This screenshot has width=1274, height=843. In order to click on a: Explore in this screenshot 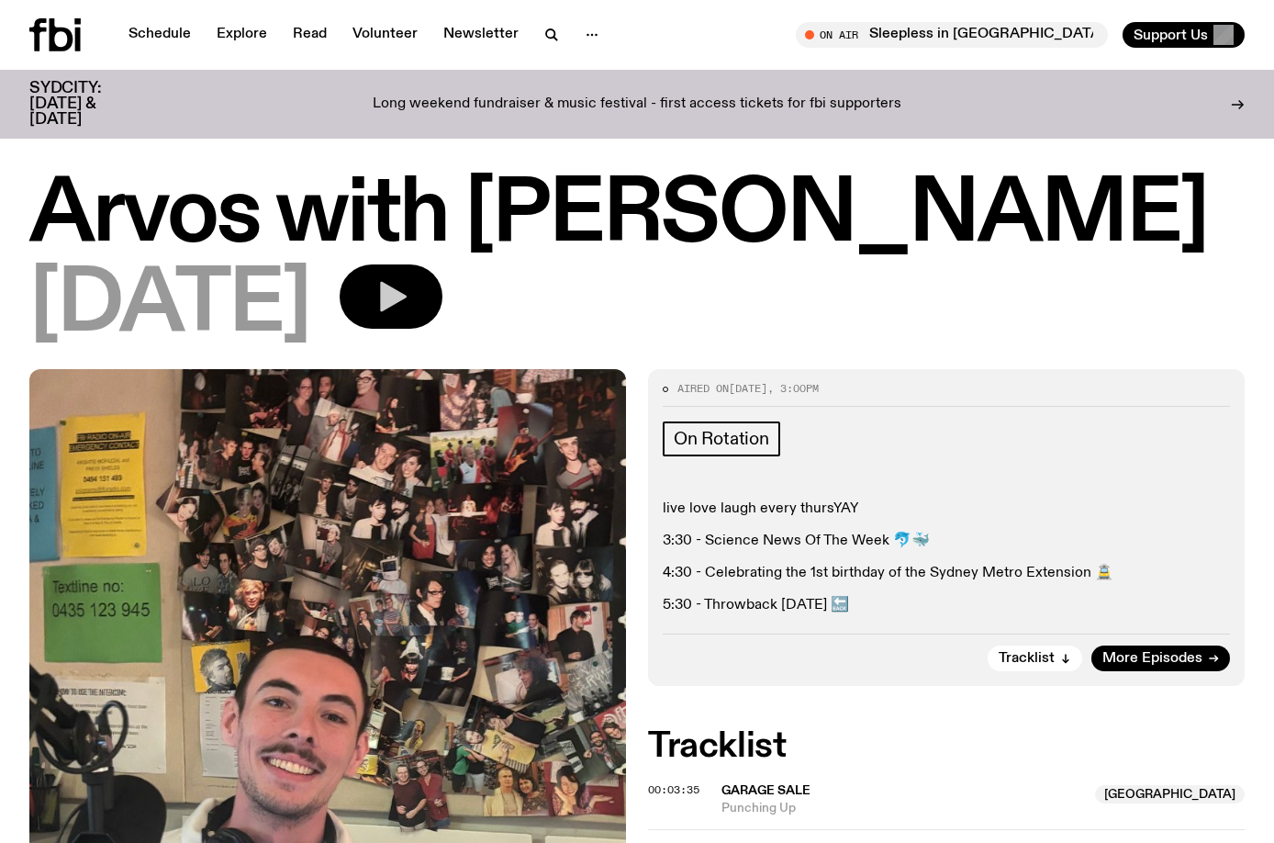, I will do `click(241, 35)`.